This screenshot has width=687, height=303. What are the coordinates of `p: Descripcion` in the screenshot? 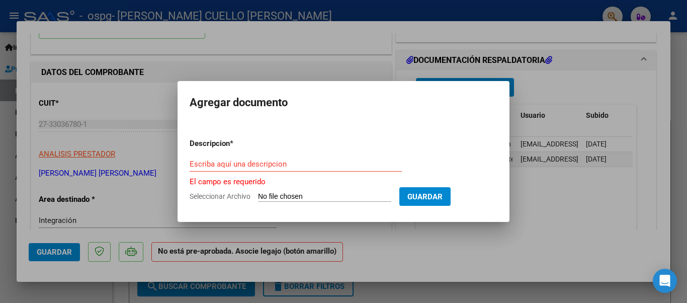 It's located at (236, 143).